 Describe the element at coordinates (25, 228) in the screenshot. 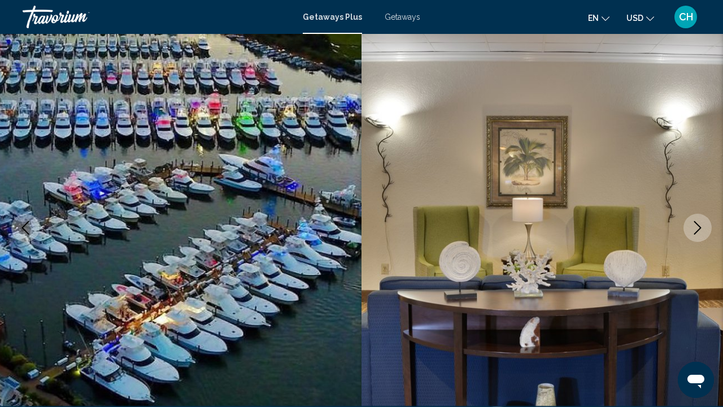

I see `button: Previous image` at that location.